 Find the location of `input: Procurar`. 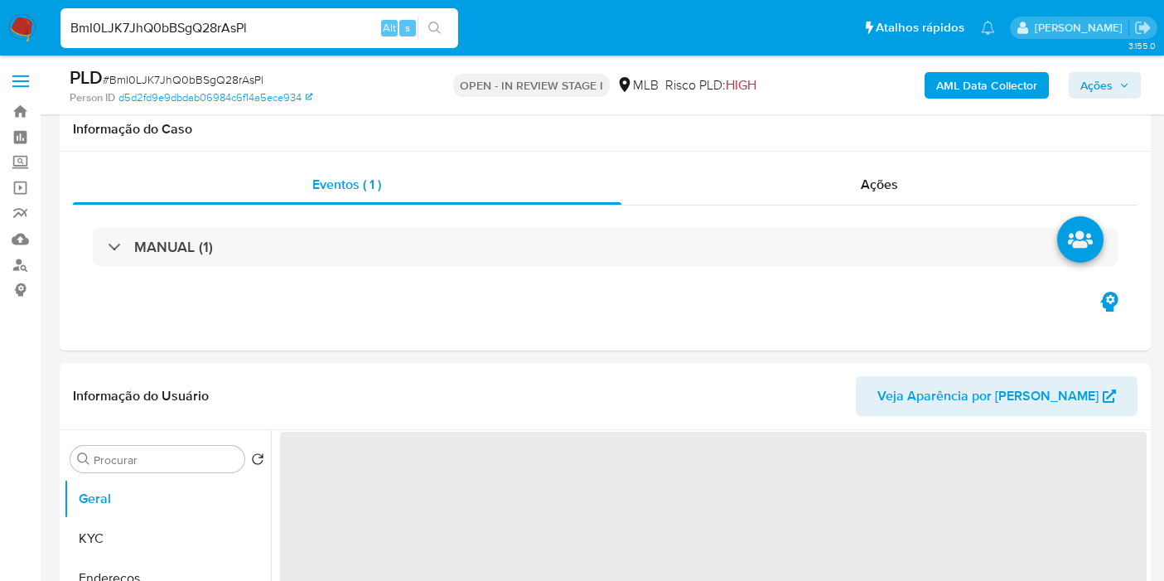

input: Procurar is located at coordinates (166, 460).